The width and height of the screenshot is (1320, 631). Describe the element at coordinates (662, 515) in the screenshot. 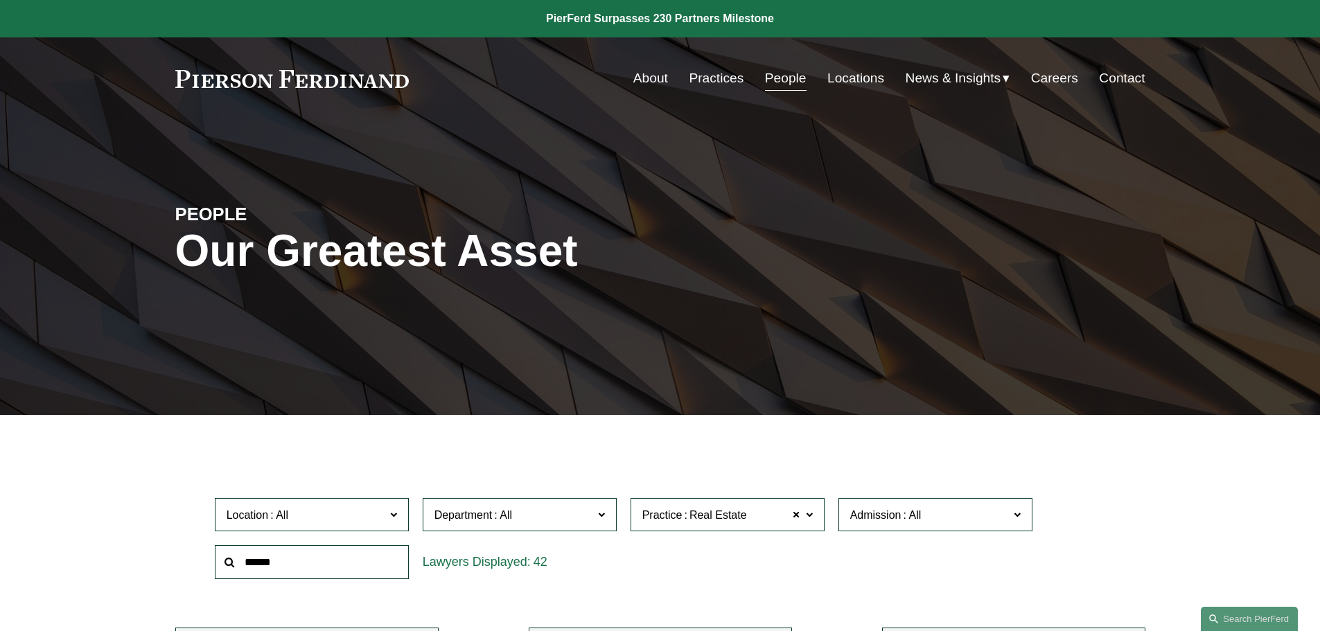

I see `span: Practice` at that location.